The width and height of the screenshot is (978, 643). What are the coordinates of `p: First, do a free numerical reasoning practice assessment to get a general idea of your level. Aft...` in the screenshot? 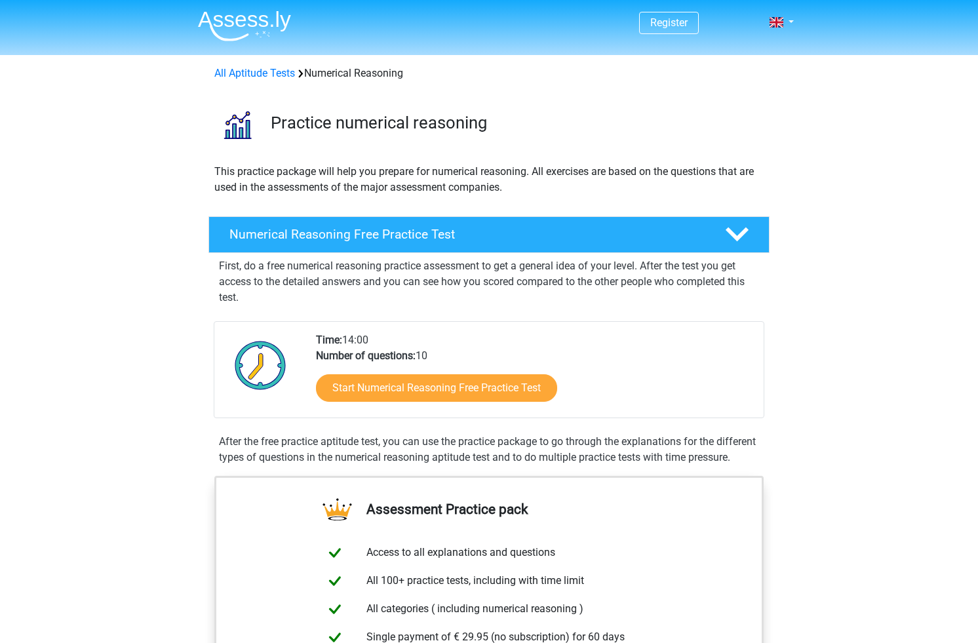 It's located at (489, 282).